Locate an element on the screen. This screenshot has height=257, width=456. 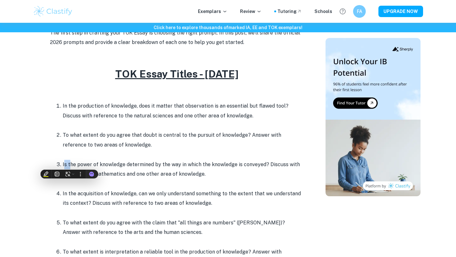
p: In the acquisition of knowledge, can we only understand something to the extent that we understan... is located at coordinates (183, 199).